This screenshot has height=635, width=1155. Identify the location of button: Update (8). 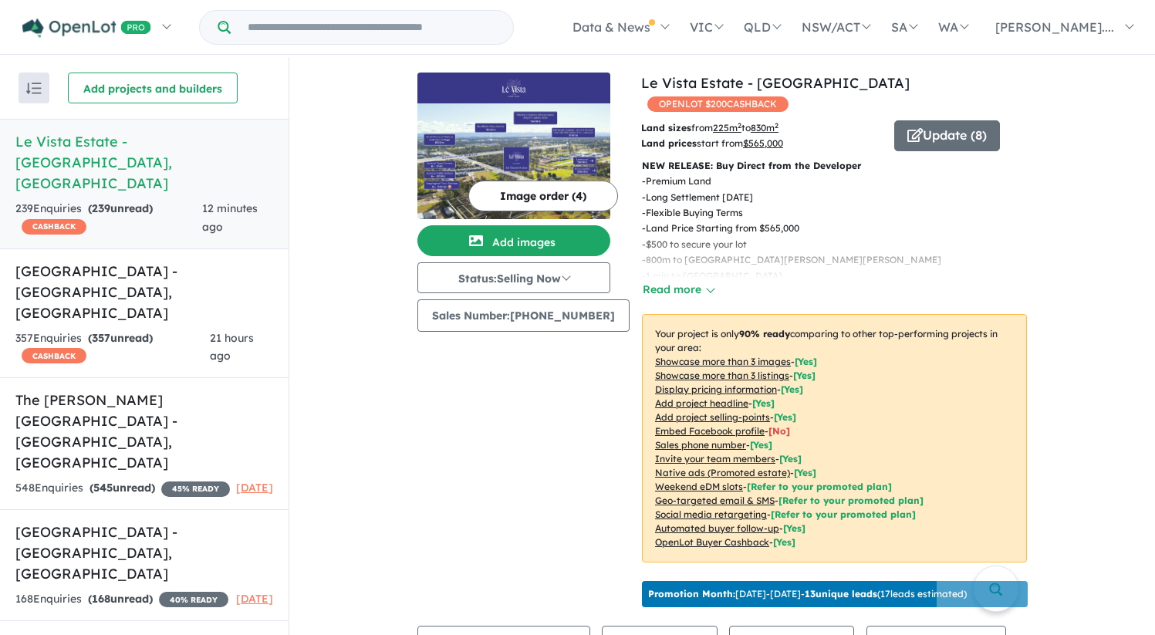
(947, 136).